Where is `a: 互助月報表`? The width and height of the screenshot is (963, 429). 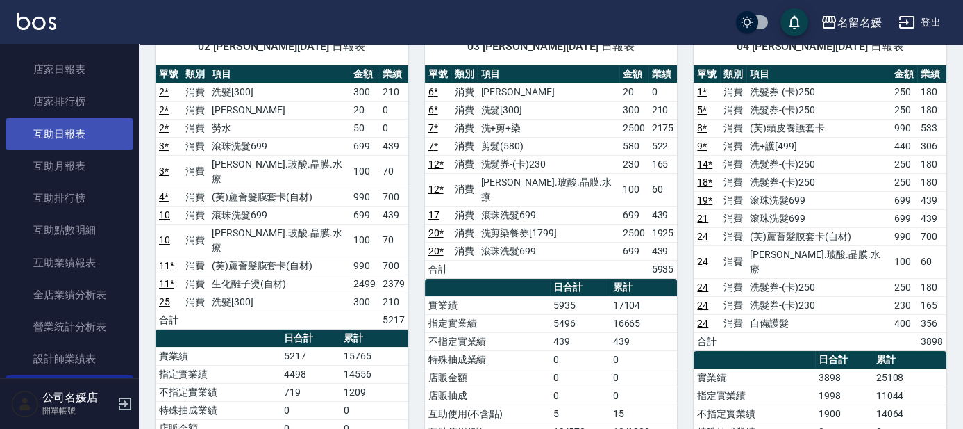 a: 互助月報表 is located at coordinates (69, 166).